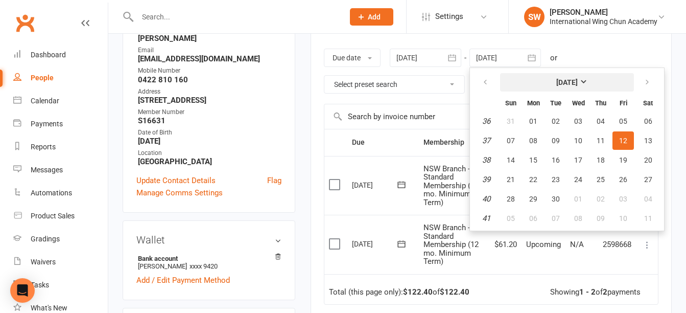  I want to click on span: 23, so click(556, 179).